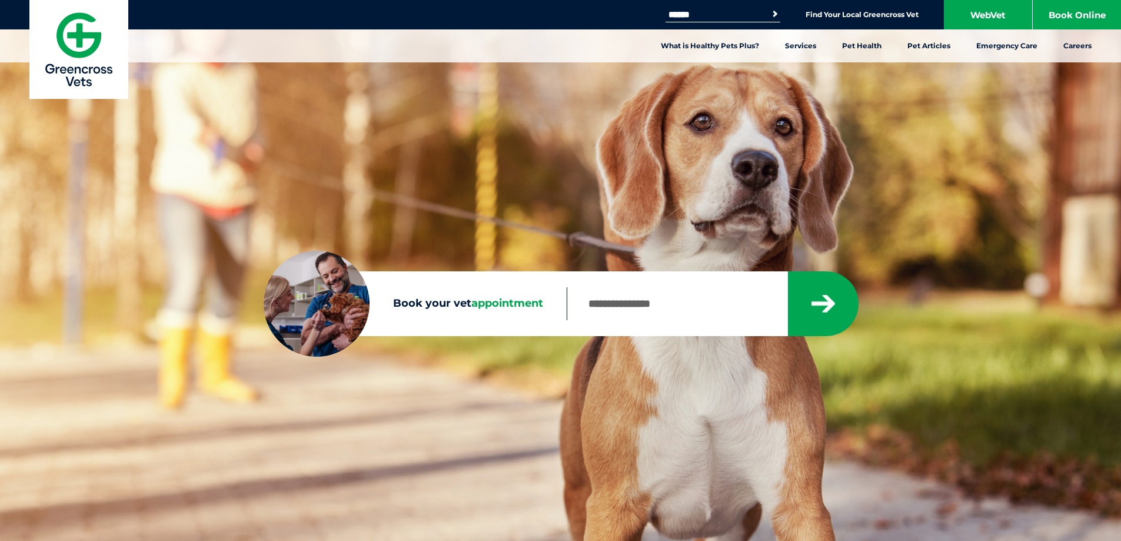 This screenshot has width=1121, height=541. What do you see at coordinates (709, 46) in the screenshot?
I see `a: What is Healthy Pets Plus?` at bounding box center [709, 46].